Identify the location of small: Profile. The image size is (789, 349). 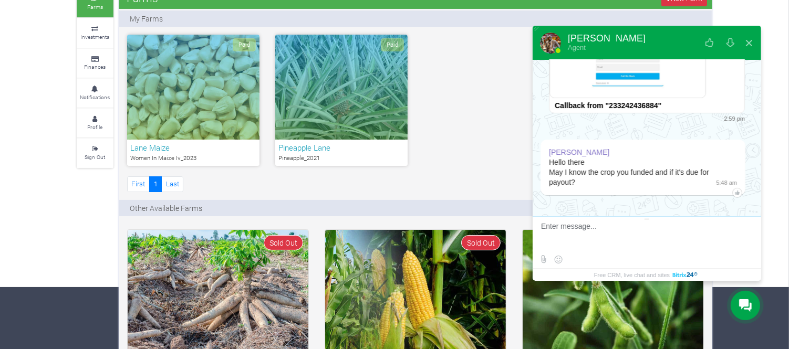
(95, 127).